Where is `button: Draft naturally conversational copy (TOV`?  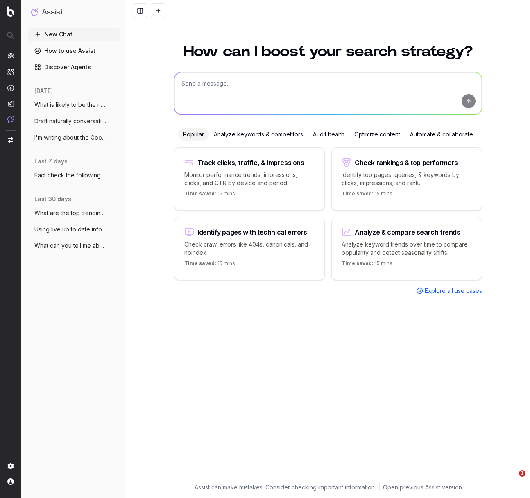
button: Draft naturally conversational copy (TOV is located at coordinates (74, 121).